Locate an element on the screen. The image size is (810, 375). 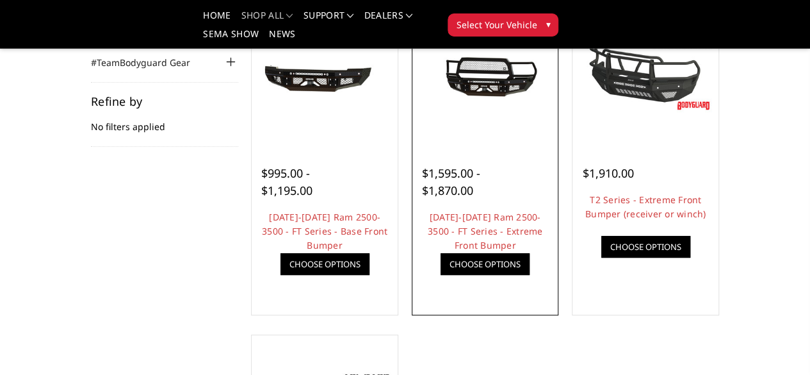
span: Select Your Vehicle is located at coordinates (496, 24).